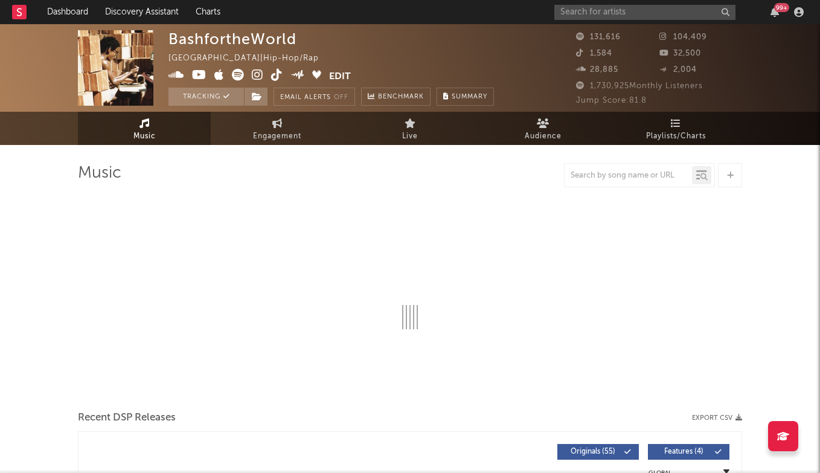 This screenshot has height=473, width=820. Describe the element at coordinates (340, 76) in the screenshot. I see `button: Edit` at that location.